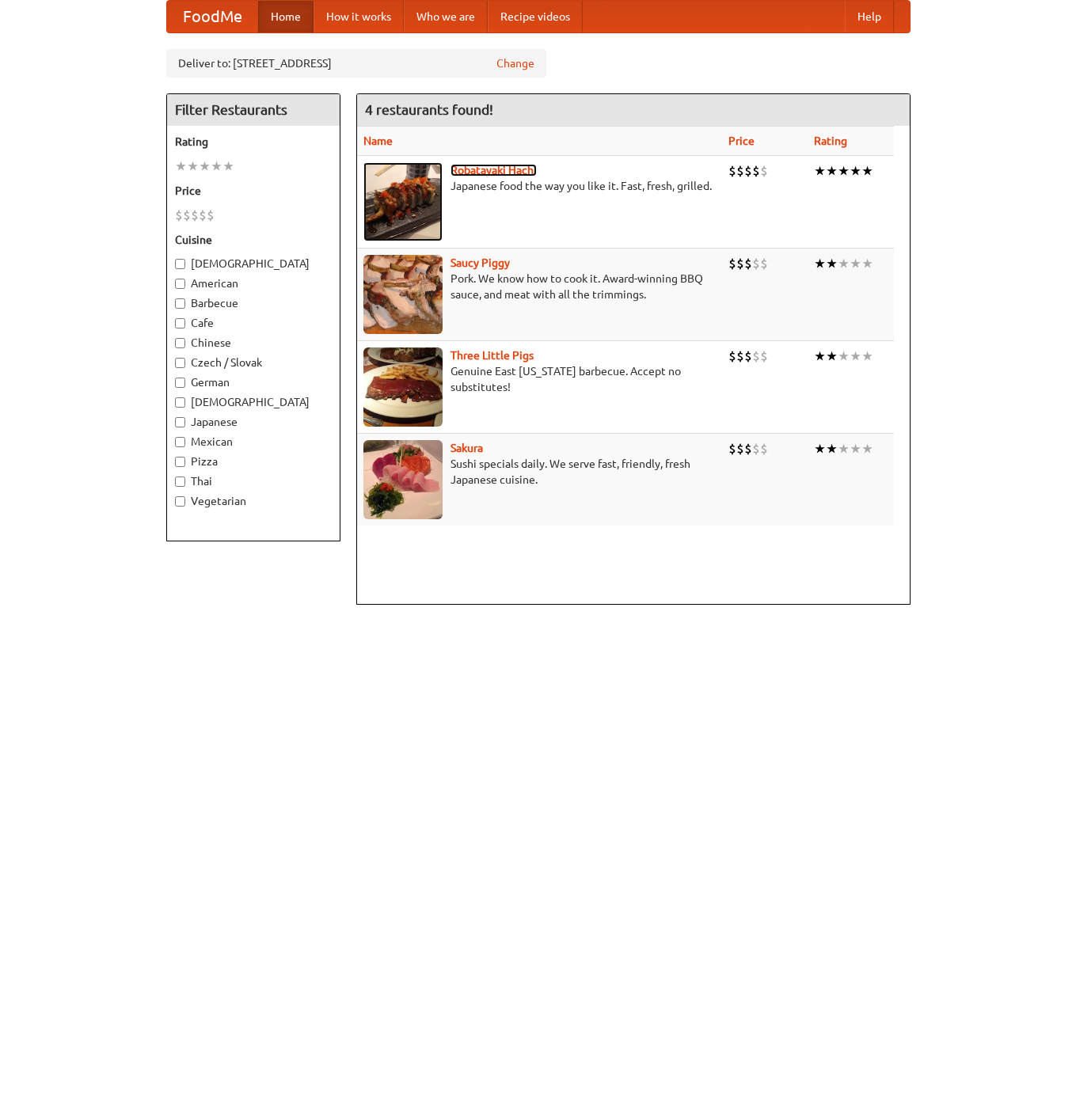  What do you see at coordinates (466, 447) in the screenshot?
I see `a: Sakura` at bounding box center [466, 447].